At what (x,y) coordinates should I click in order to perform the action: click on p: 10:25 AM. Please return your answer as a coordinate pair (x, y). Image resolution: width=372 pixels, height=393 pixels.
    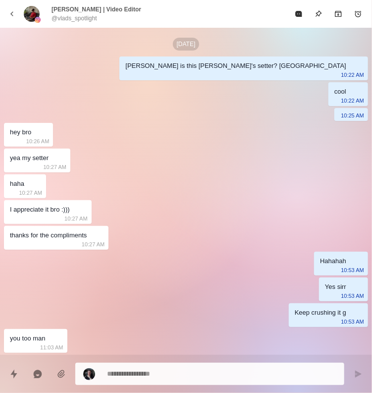
    Looking at the image, I should click on (353, 116).